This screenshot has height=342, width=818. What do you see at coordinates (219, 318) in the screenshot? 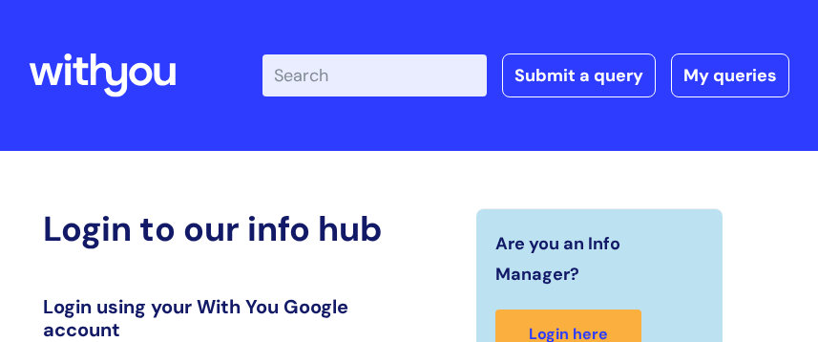
I see `h3: Login using your With You Google account` at bounding box center [219, 318].